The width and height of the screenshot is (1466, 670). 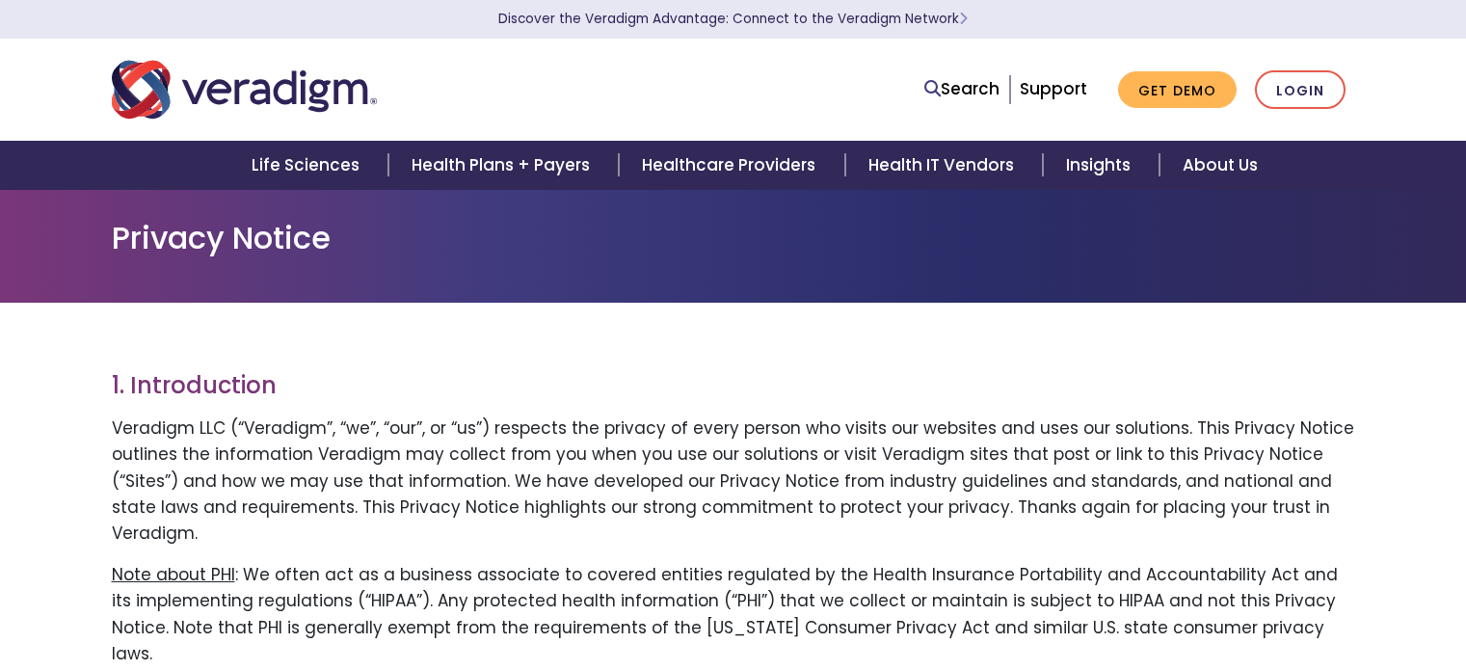 I want to click on h3: 1. Introduction, so click(x=733, y=385).